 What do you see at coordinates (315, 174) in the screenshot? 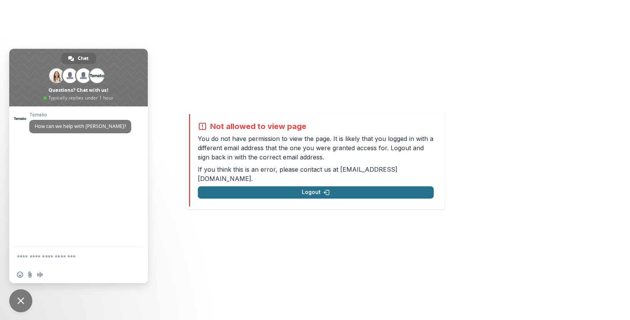
I see `p: If you think this is an error, please contact us at .` at bounding box center [315, 174].